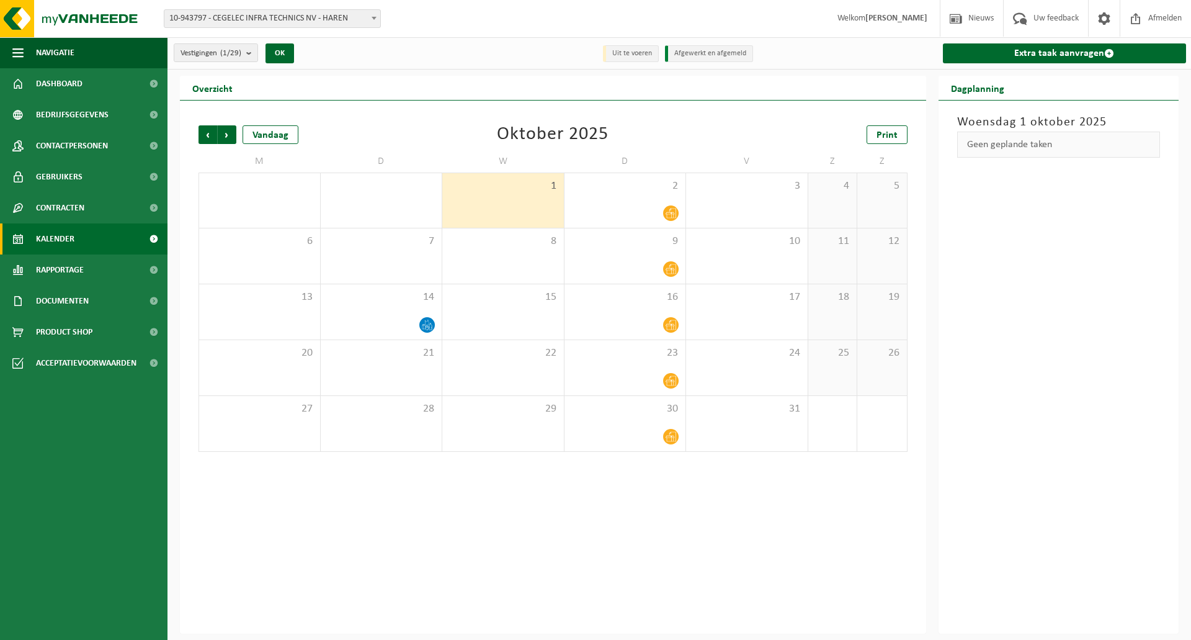  I want to click on span: 25, so click(833, 353).